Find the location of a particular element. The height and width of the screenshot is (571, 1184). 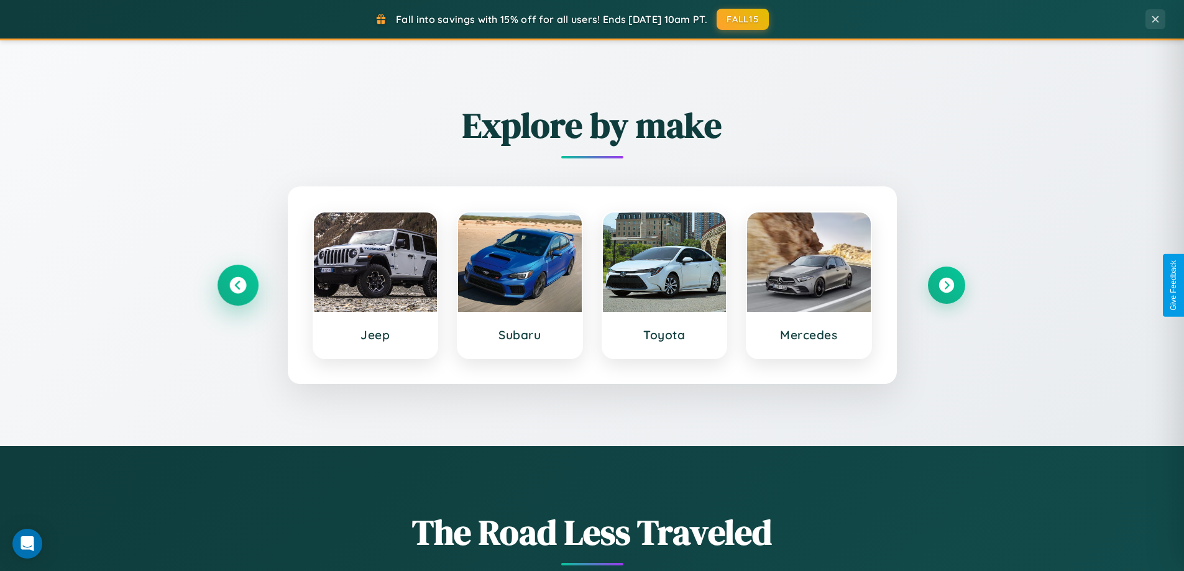

h3: Mercedes is located at coordinates (809, 335).